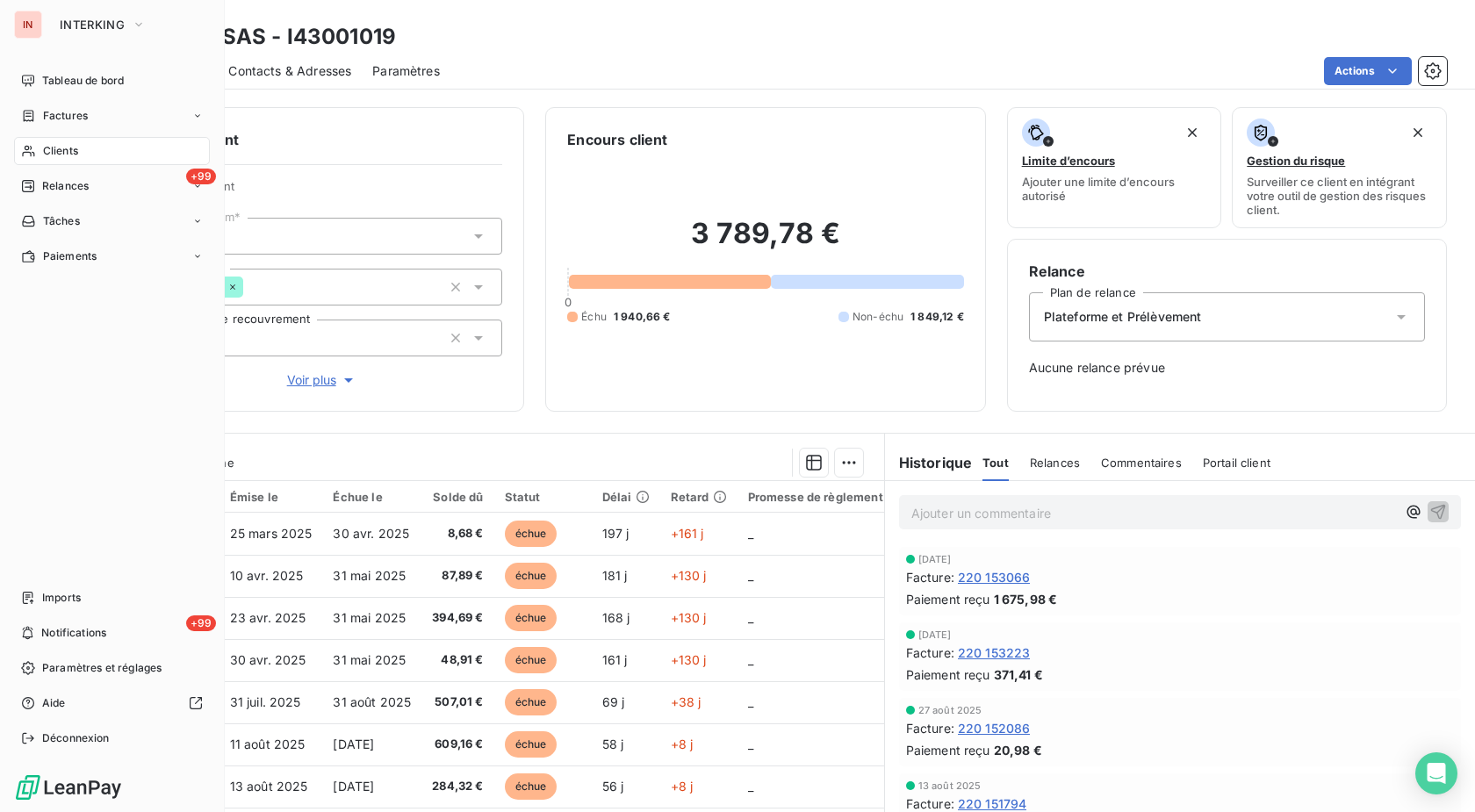 This screenshot has height=812, width=1475. What do you see at coordinates (765, 243) in the screenshot?
I see `h2: 3 789,78 €` at bounding box center [765, 243].